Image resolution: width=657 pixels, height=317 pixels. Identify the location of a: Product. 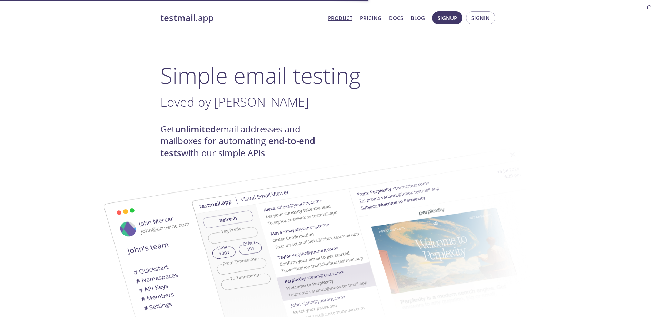
(340, 18).